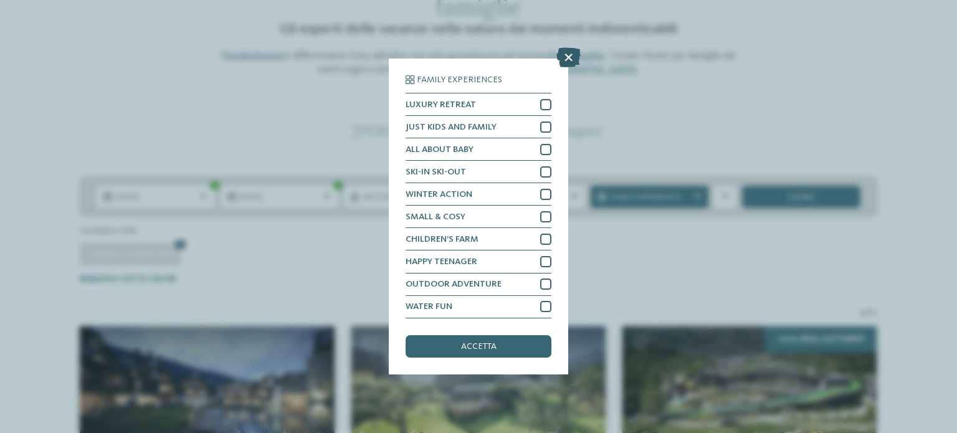 This screenshot has height=433, width=957. I want to click on span: OUTDOOR ADVENTURE, so click(454, 284).